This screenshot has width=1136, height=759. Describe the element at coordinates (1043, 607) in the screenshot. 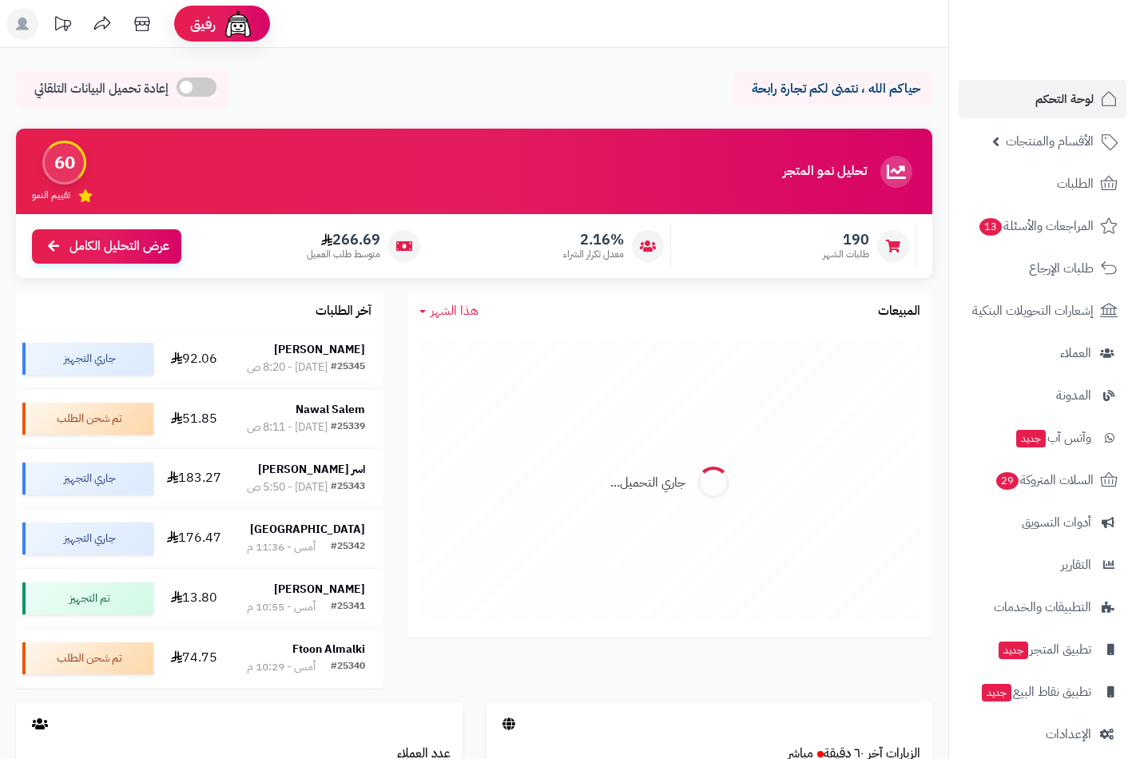

I see `a: التطبيقات والخدمات` at that location.